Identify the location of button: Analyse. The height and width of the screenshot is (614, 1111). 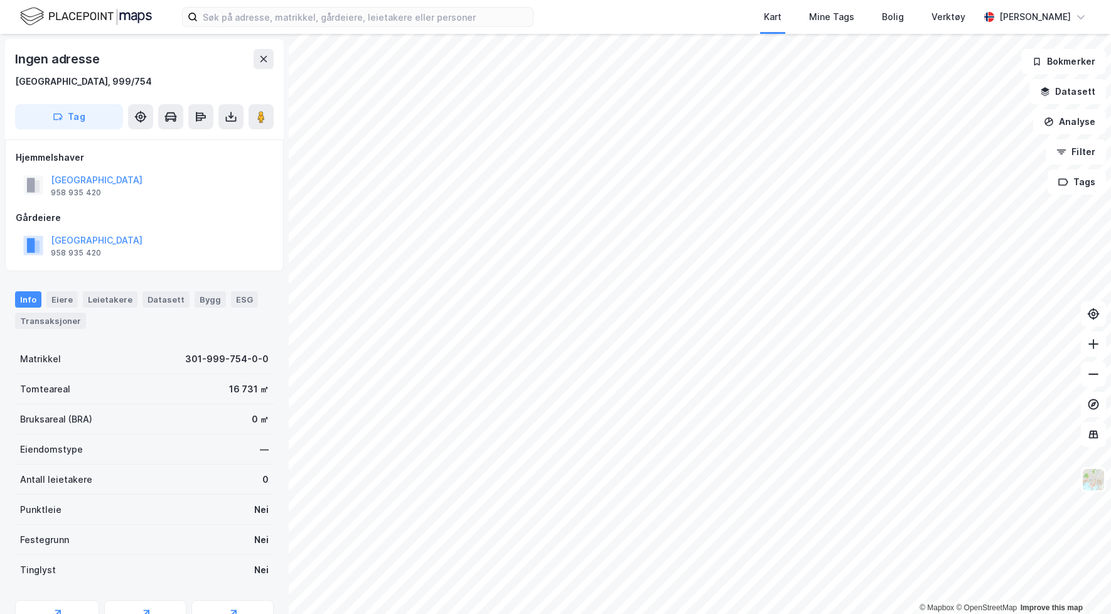
(1070, 122).